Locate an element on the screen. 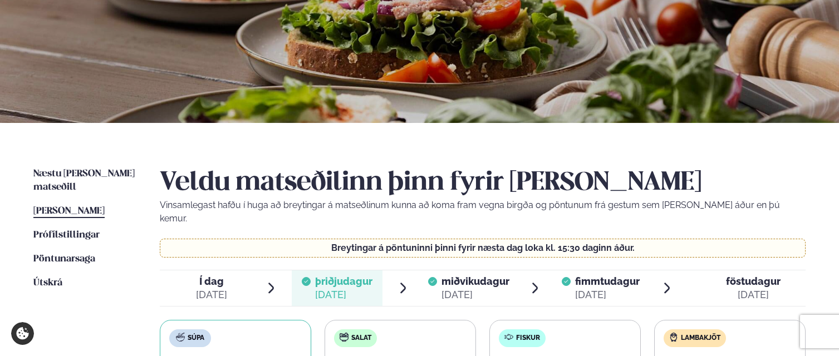 The image size is (839, 356). span: Súpa is located at coordinates (196, 339).